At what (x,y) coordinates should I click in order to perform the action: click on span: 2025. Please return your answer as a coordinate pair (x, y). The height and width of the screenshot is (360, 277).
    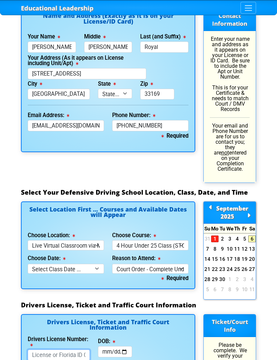
    Looking at the image, I should click on (227, 217).